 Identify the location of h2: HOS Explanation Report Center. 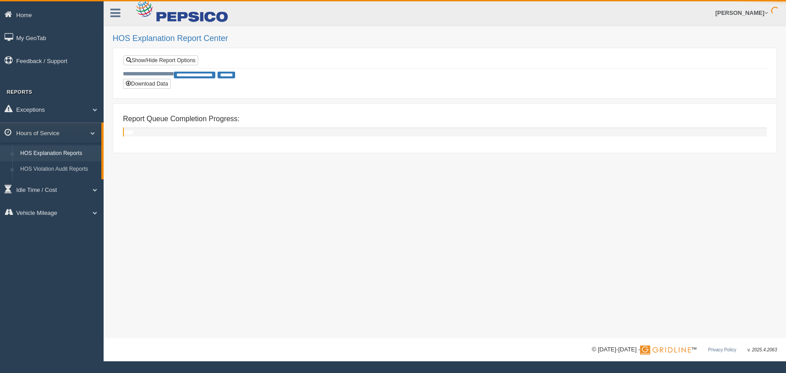
(445, 39).